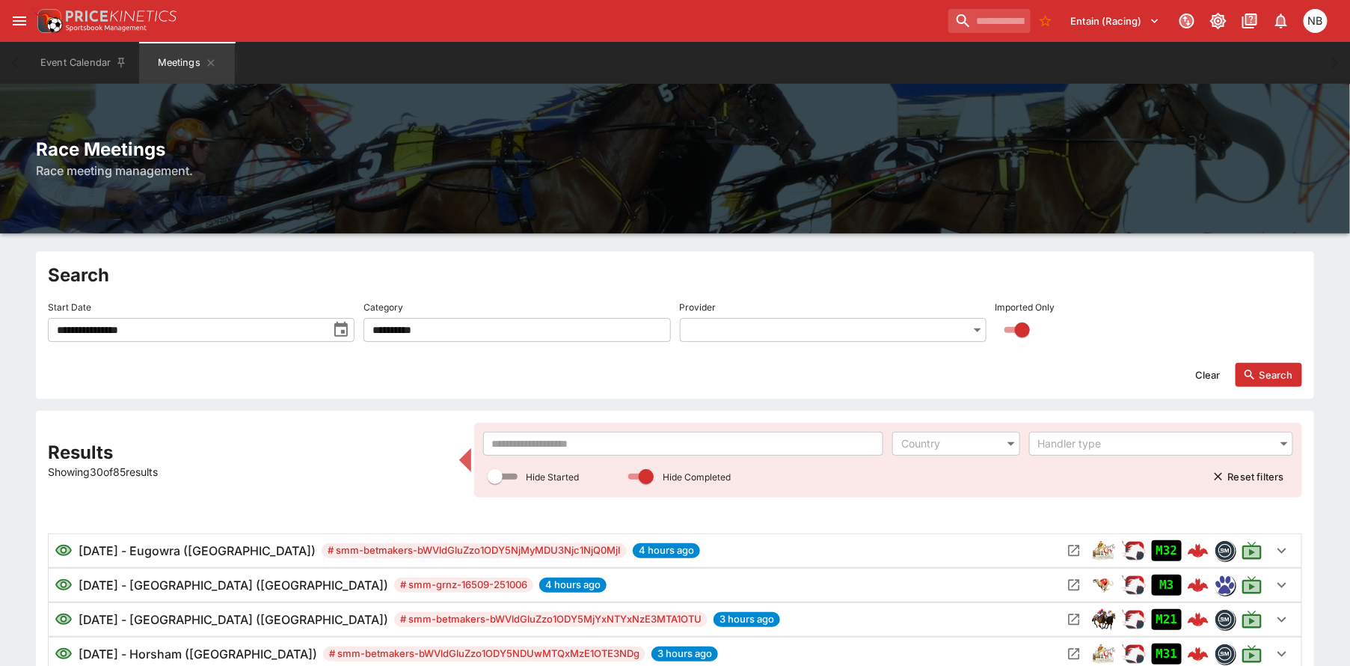  Describe the element at coordinates (675, 275) in the screenshot. I see `h2: Search` at that location.